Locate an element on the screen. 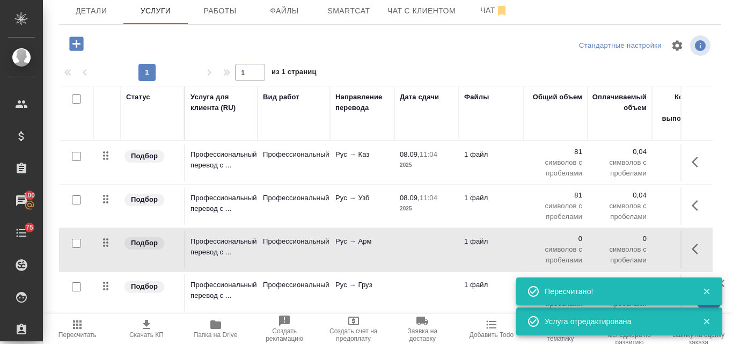 Image resolution: width=733 pixels, height=344 pixels. p: Рус → Каз is located at coordinates (362, 155).